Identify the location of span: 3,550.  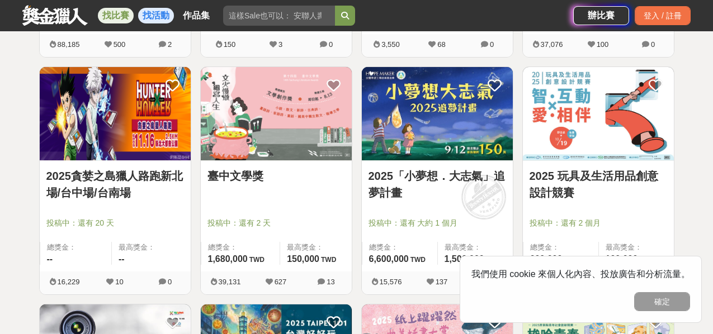
(390, 44).